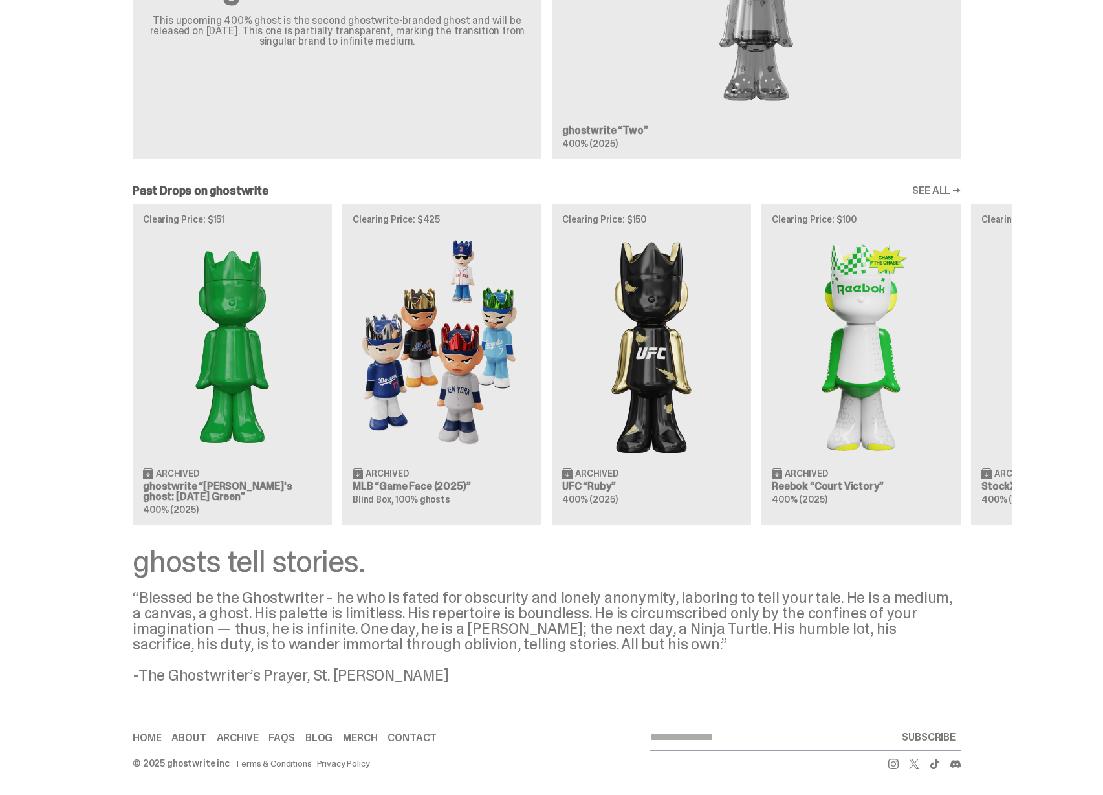  Describe the element at coordinates (237, 738) in the screenshot. I see `a: Archive` at that location.